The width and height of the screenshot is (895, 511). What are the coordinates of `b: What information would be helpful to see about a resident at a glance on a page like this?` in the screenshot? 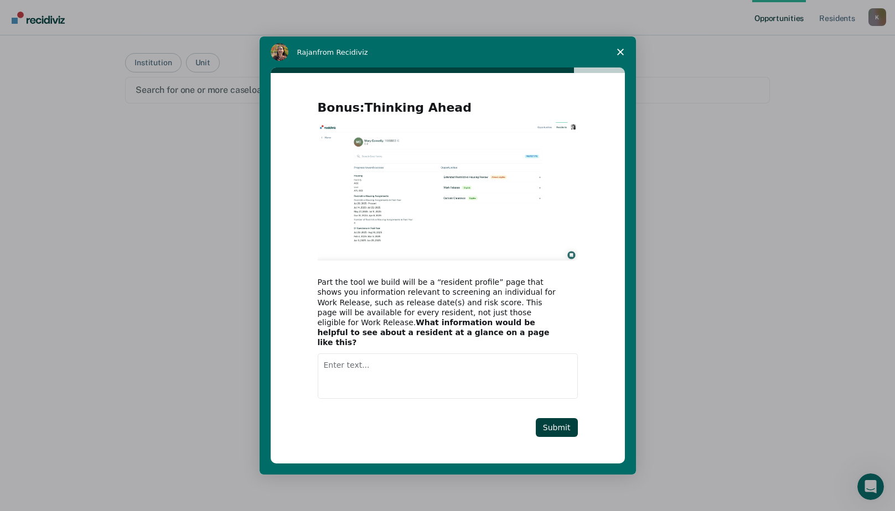 It's located at (433, 333).